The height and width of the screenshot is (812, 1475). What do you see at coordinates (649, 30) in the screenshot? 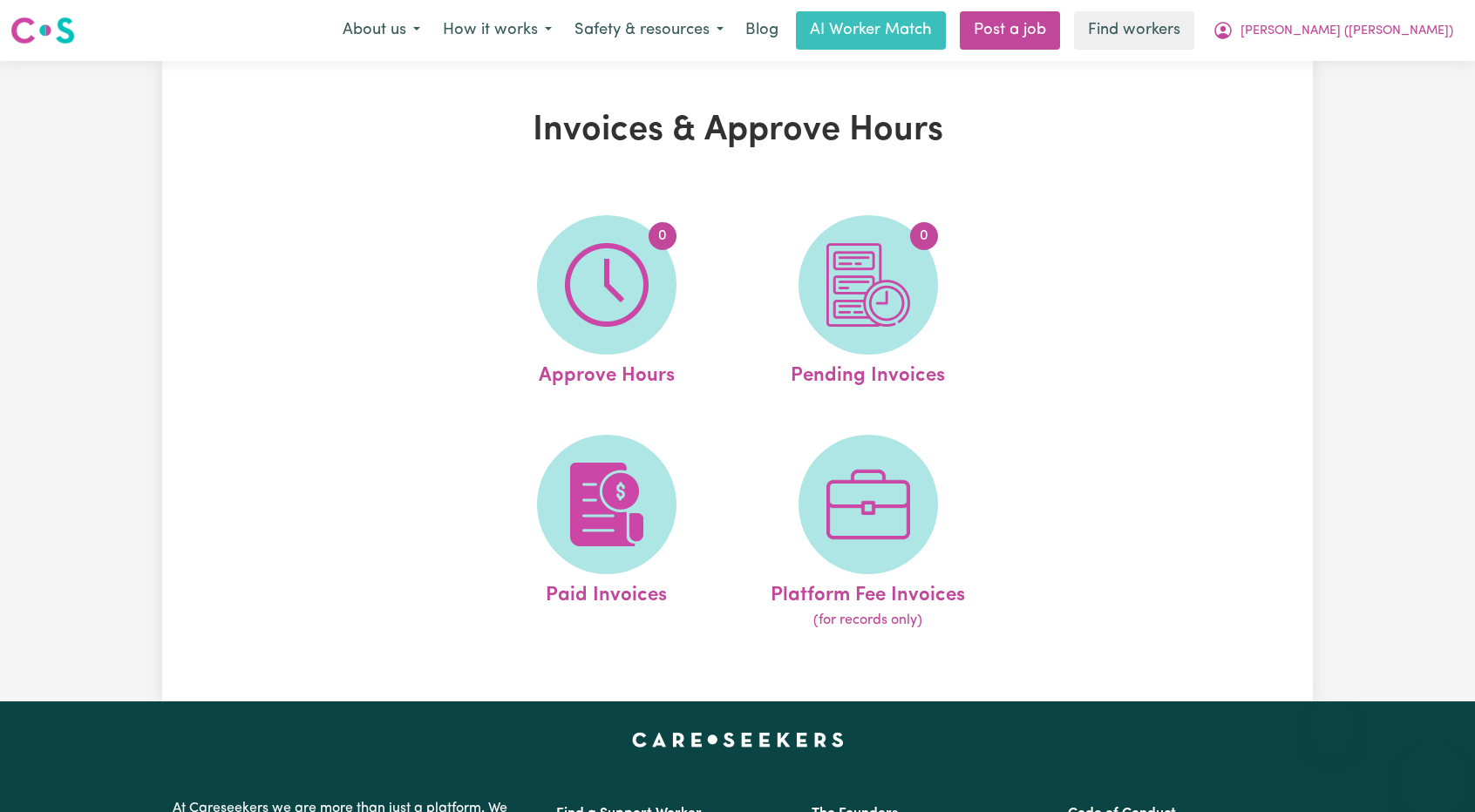
I see `button: Safety & resources` at bounding box center [649, 30].